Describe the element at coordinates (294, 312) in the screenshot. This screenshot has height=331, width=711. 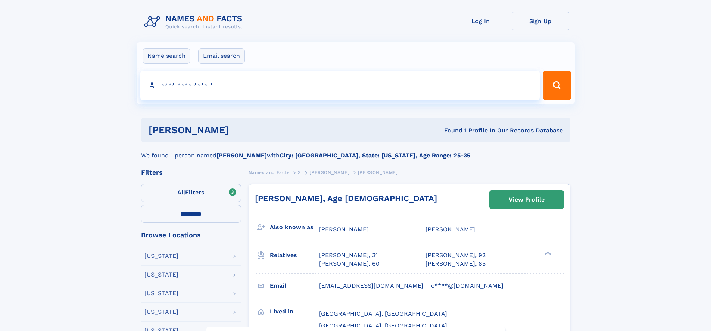
I see `h3: Lived in` at that location.